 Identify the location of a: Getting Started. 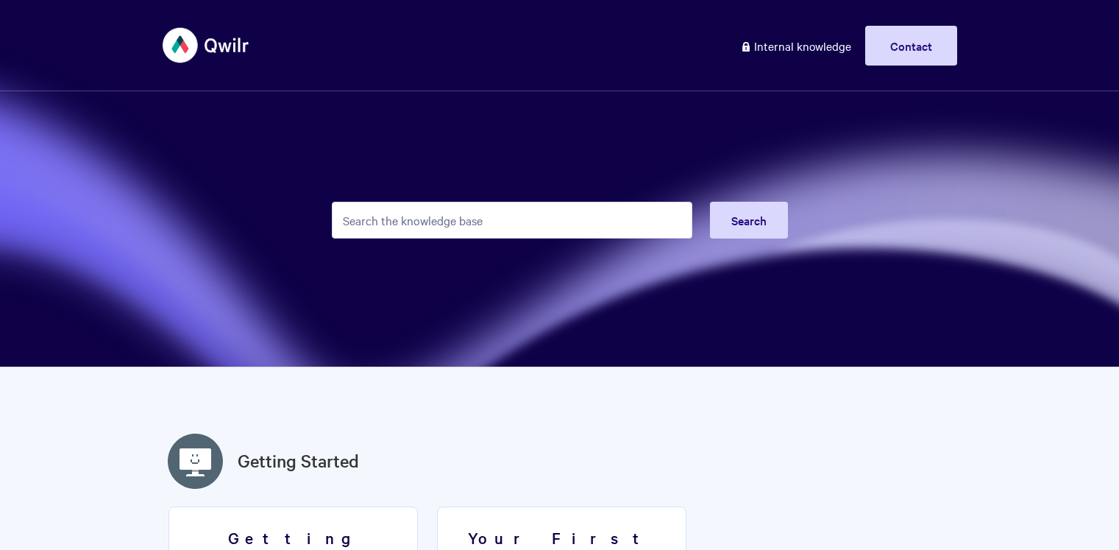
(298, 461).